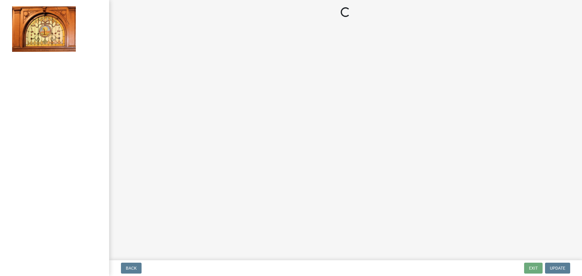 The height and width of the screenshot is (276, 582). What do you see at coordinates (131, 268) in the screenshot?
I see `button: Back` at bounding box center [131, 268].